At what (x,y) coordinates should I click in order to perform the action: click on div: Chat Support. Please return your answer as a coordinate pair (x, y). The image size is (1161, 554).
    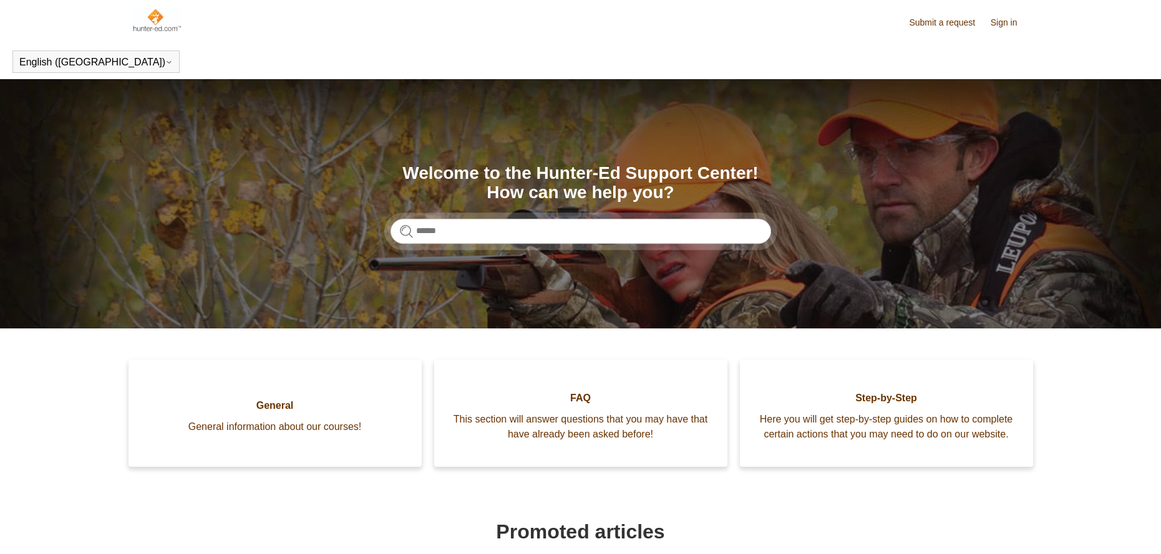
    Looking at the image, I should click on (1116, 529).